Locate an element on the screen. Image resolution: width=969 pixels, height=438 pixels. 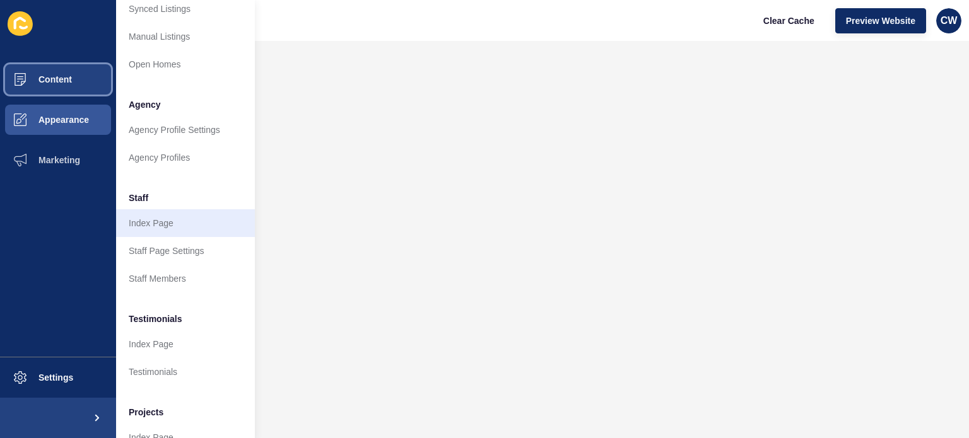
span: Staff is located at coordinates (138, 198).